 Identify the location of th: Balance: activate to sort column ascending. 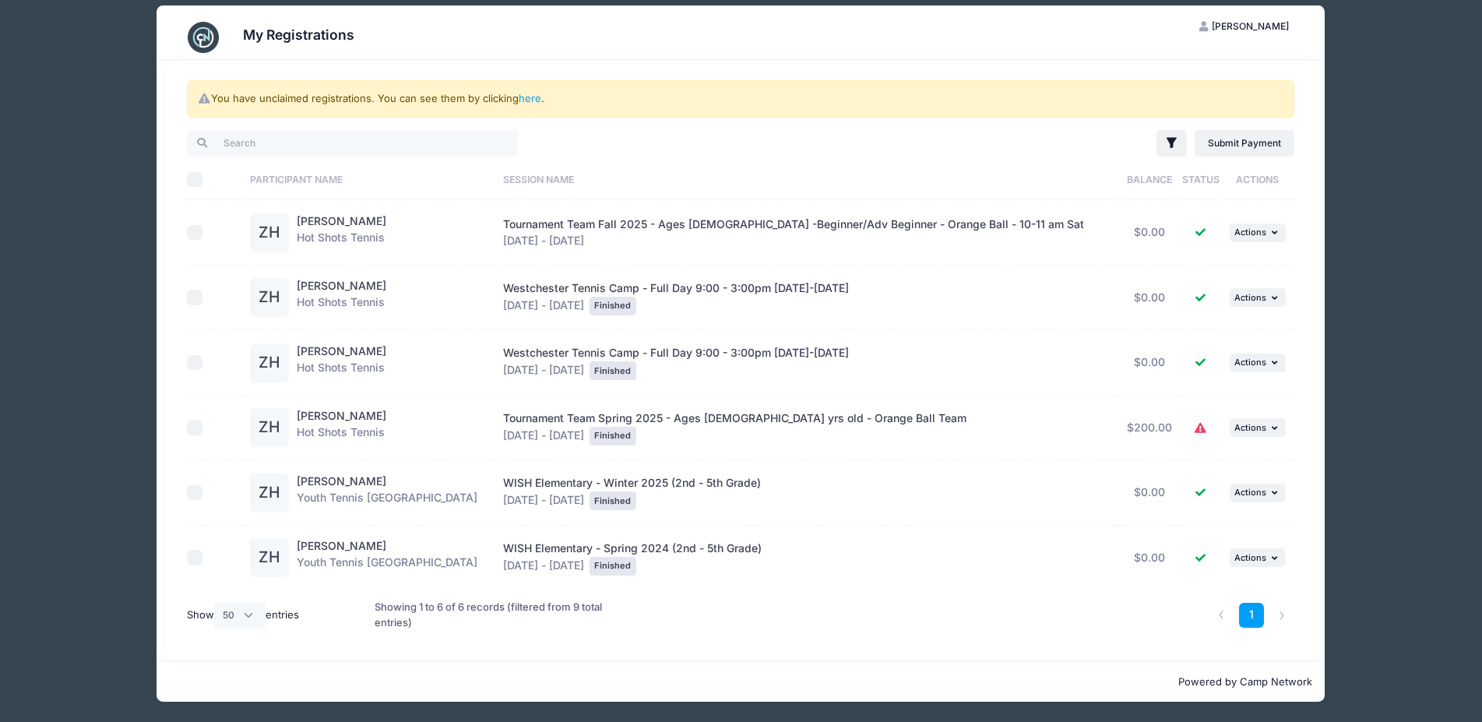
(1150, 179).